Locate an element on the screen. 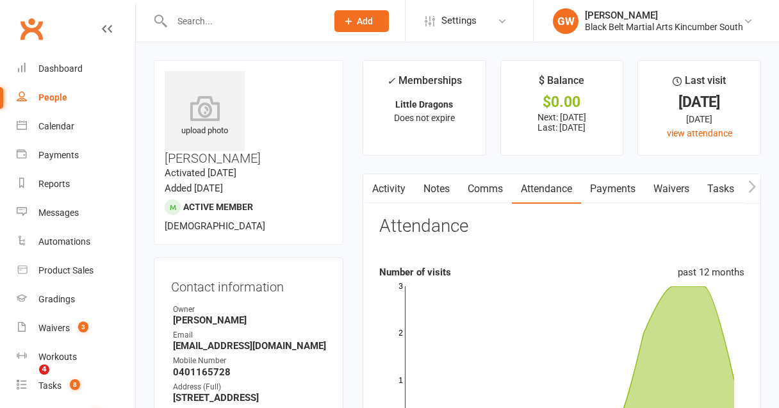 This screenshot has width=779, height=408. a: Waivers 3 is located at coordinates (76, 328).